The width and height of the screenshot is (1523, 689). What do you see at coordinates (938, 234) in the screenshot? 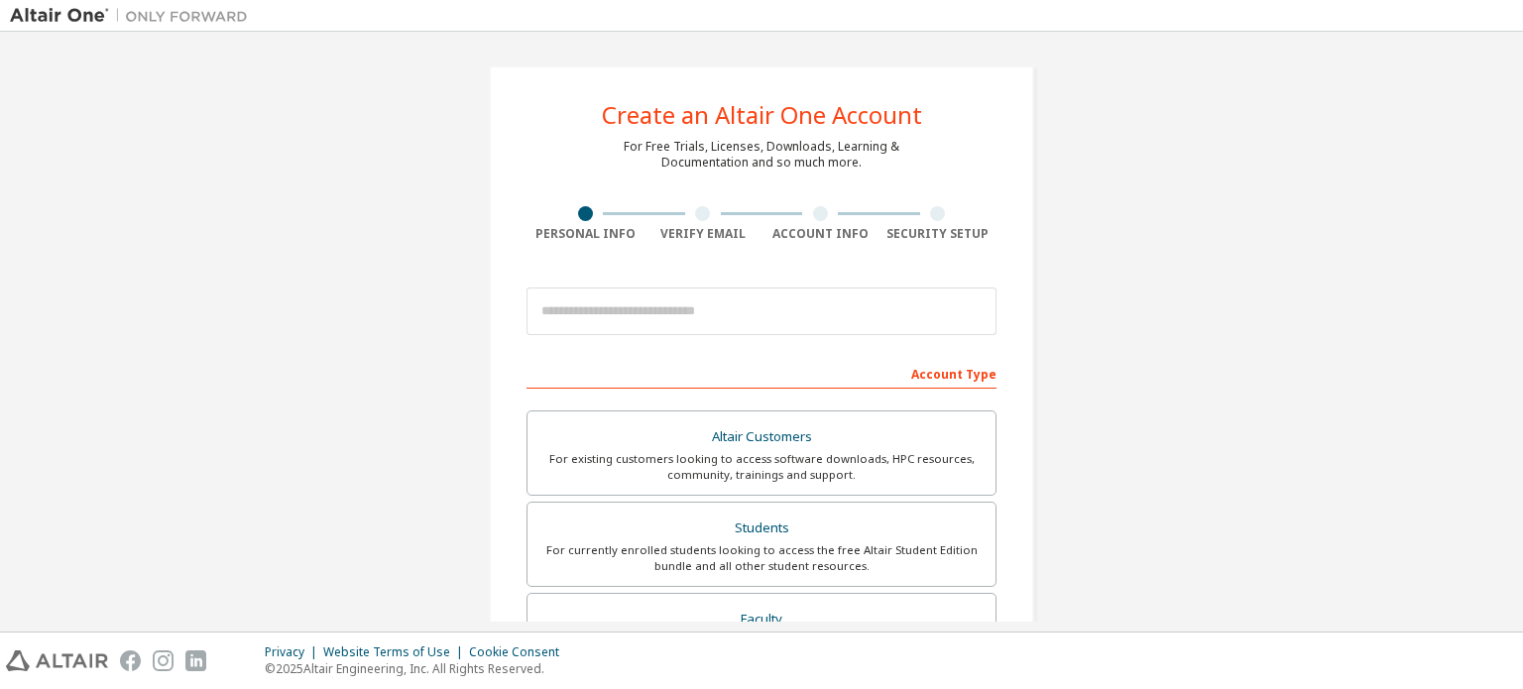
I see `div: Security Setup` at bounding box center [938, 234].